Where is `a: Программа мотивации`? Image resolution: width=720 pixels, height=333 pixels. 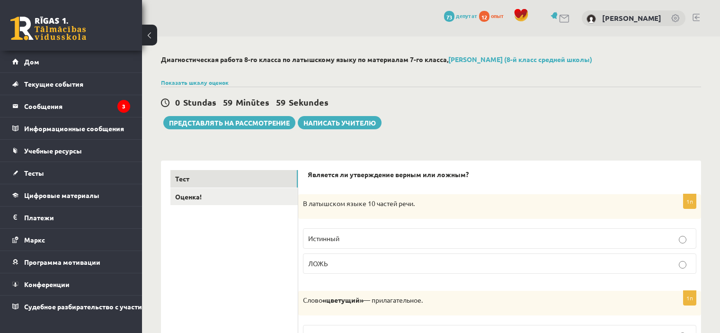
a: Программа мотивации is located at coordinates (71, 262).